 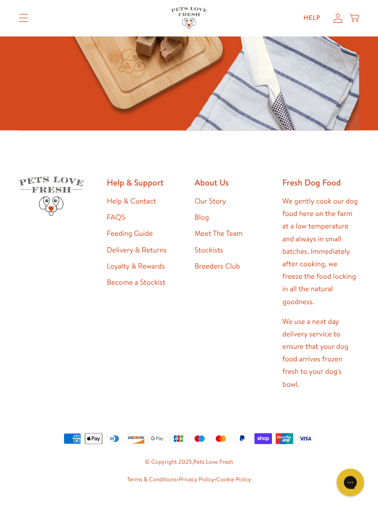 I want to click on summary: Translation missing: en.sections.header.menu, so click(x=24, y=18).